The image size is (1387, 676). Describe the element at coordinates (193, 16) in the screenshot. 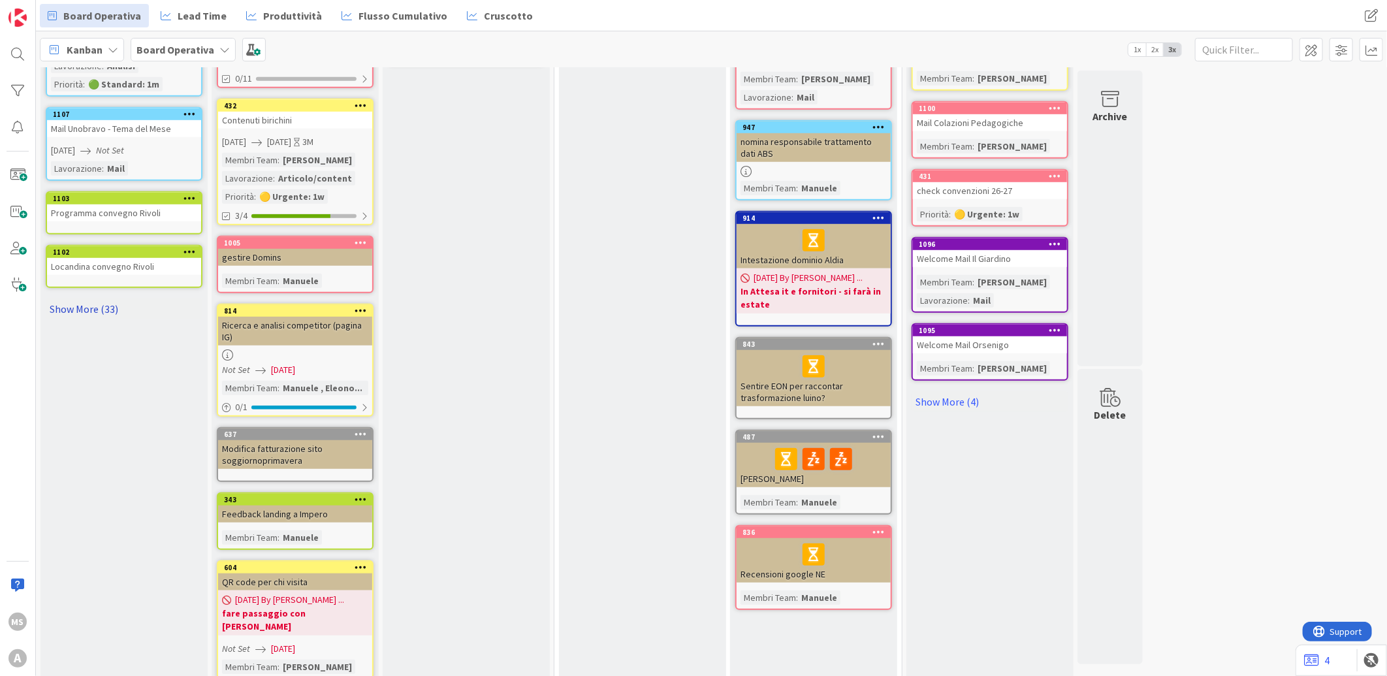

I see `a: Lead Time` at that location.